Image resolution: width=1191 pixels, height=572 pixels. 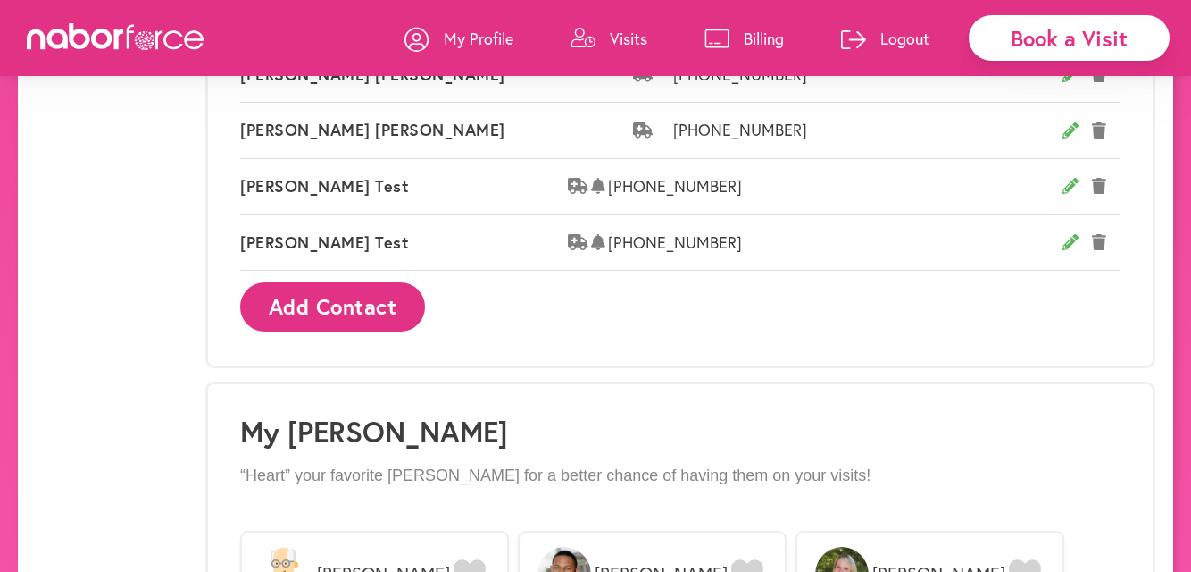 I want to click on a: Visits, so click(x=609, y=38).